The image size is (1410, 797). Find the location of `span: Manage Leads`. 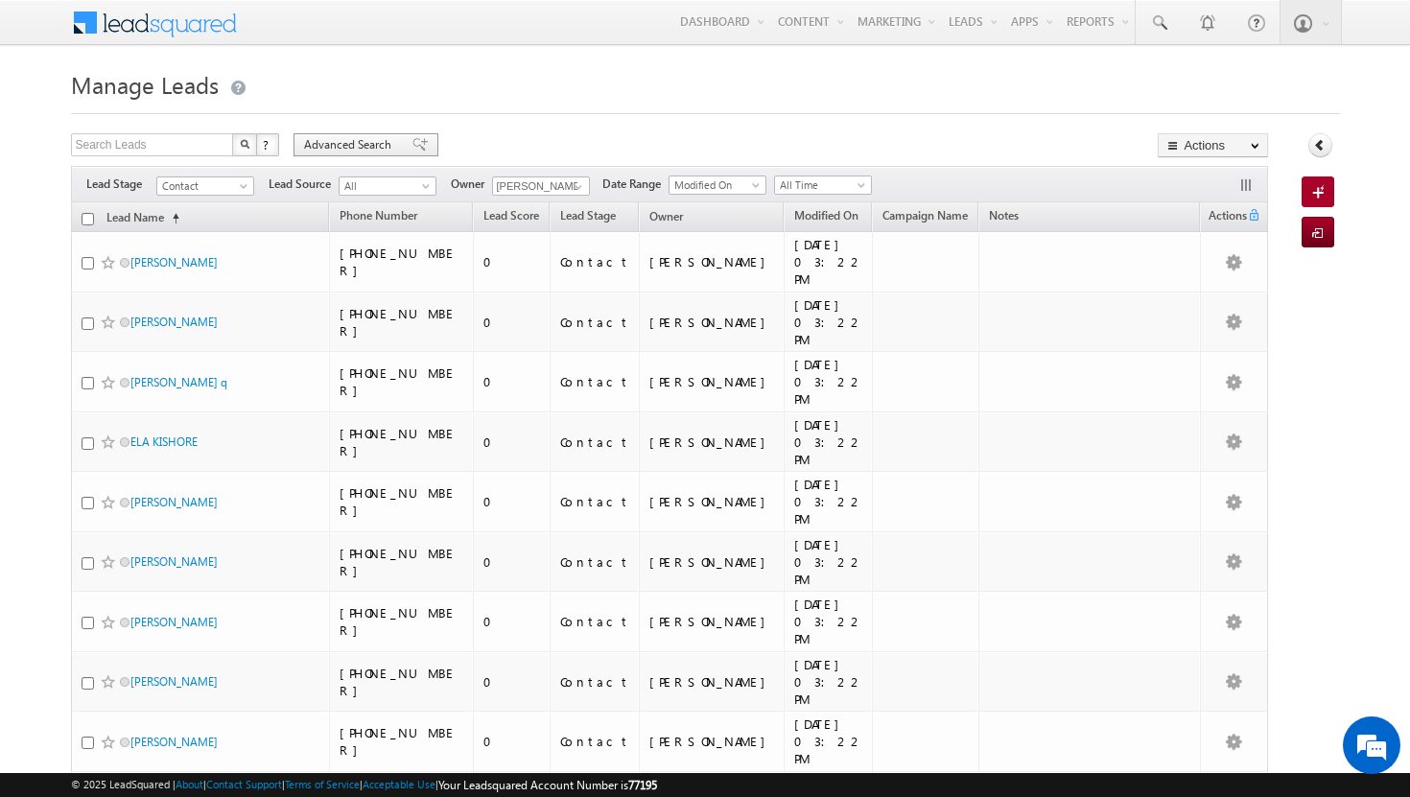

span: Manage Leads is located at coordinates (145, 84).